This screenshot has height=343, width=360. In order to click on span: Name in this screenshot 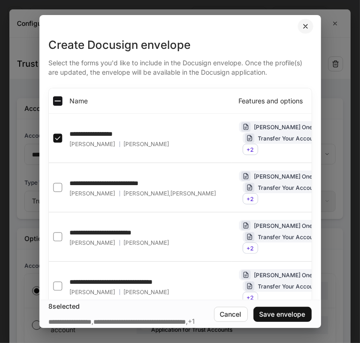, I will do `click(79, 101)`.